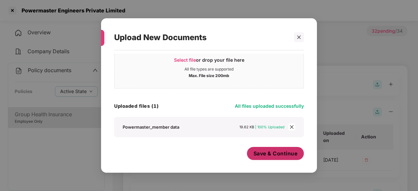 This screenshot has width=418, height=191. I want to click on div: Max. File size 200mb, so click(209, 75).